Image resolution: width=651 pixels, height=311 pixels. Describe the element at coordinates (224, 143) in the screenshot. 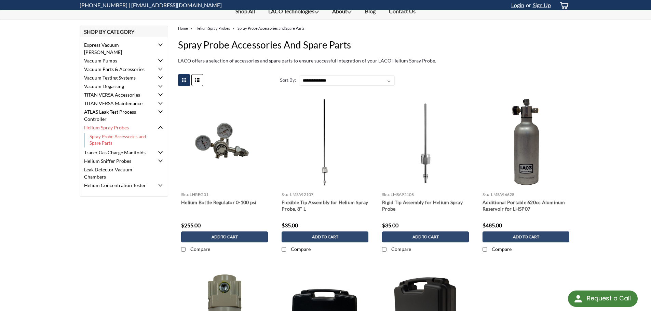

I see `img: 0-100 PSI Helium Tank Regulator` at that location.